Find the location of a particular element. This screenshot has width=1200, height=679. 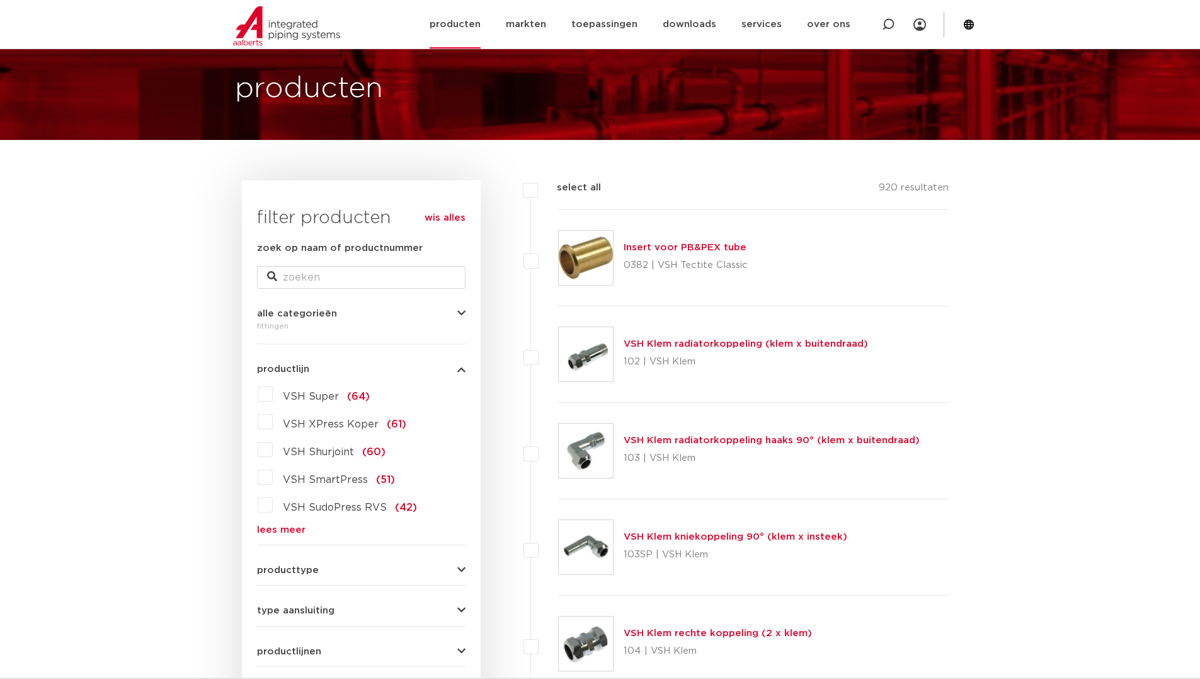

span: (61) is located at coordinates (396, 424).